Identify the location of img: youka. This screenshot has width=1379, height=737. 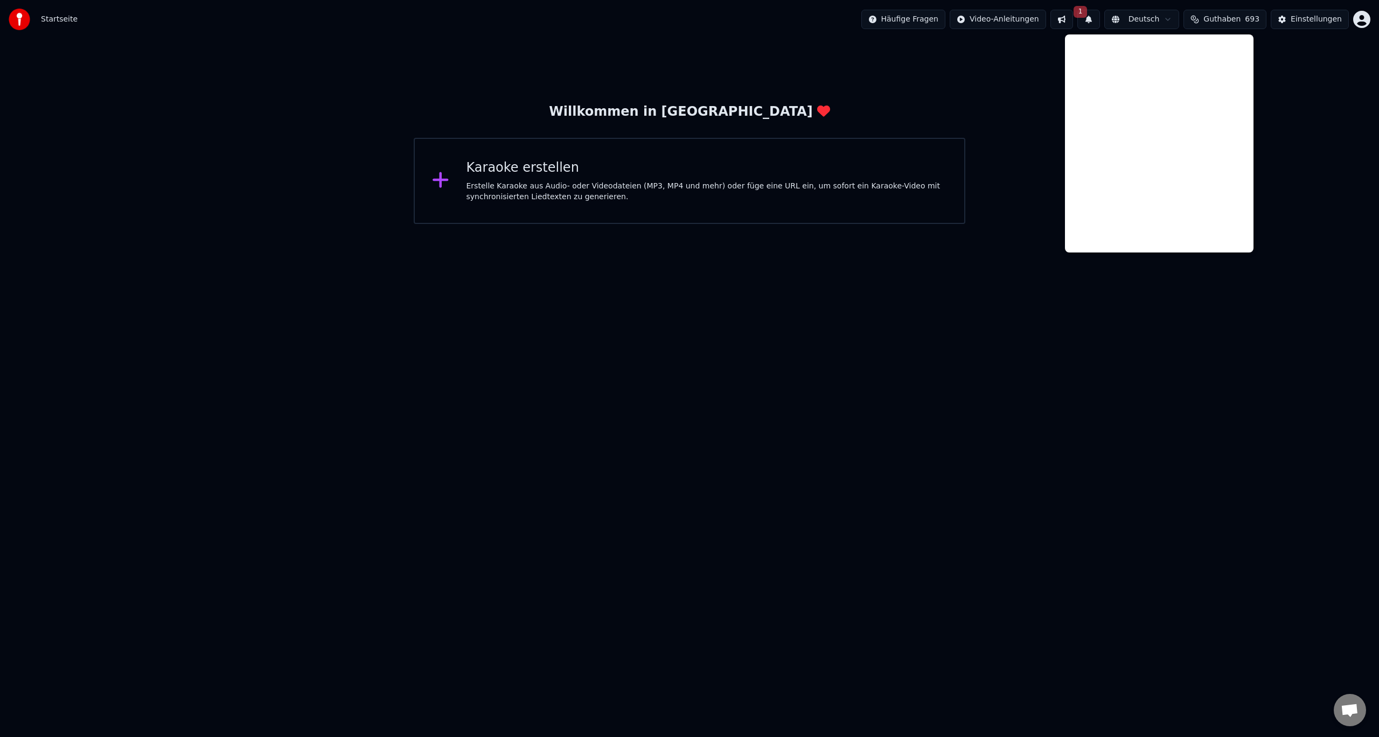
(19, 19).